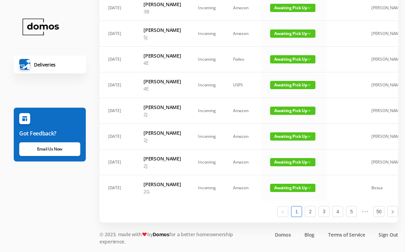 This screenshot has width=405, height=252. Describe the element at coordinates (50, 64) in the screenshot. I see `a: Deliveries` at that location.